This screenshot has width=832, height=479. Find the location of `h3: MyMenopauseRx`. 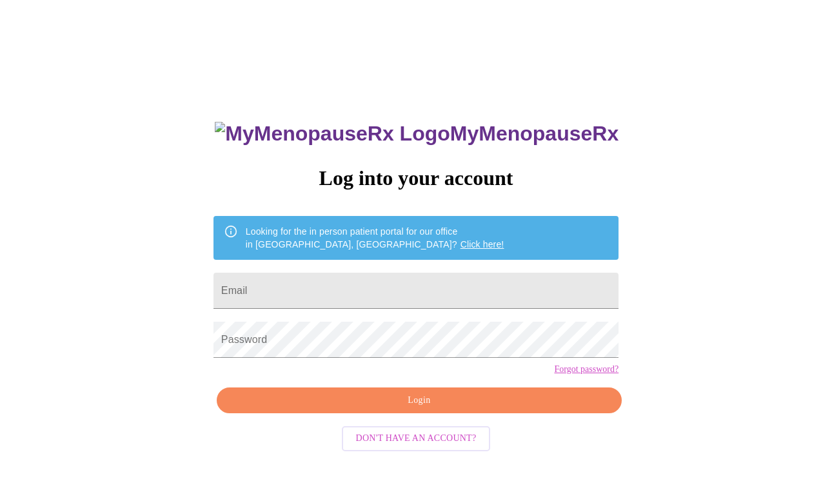

h3: MyMenopauseRx is located at coordinates (416, 133).